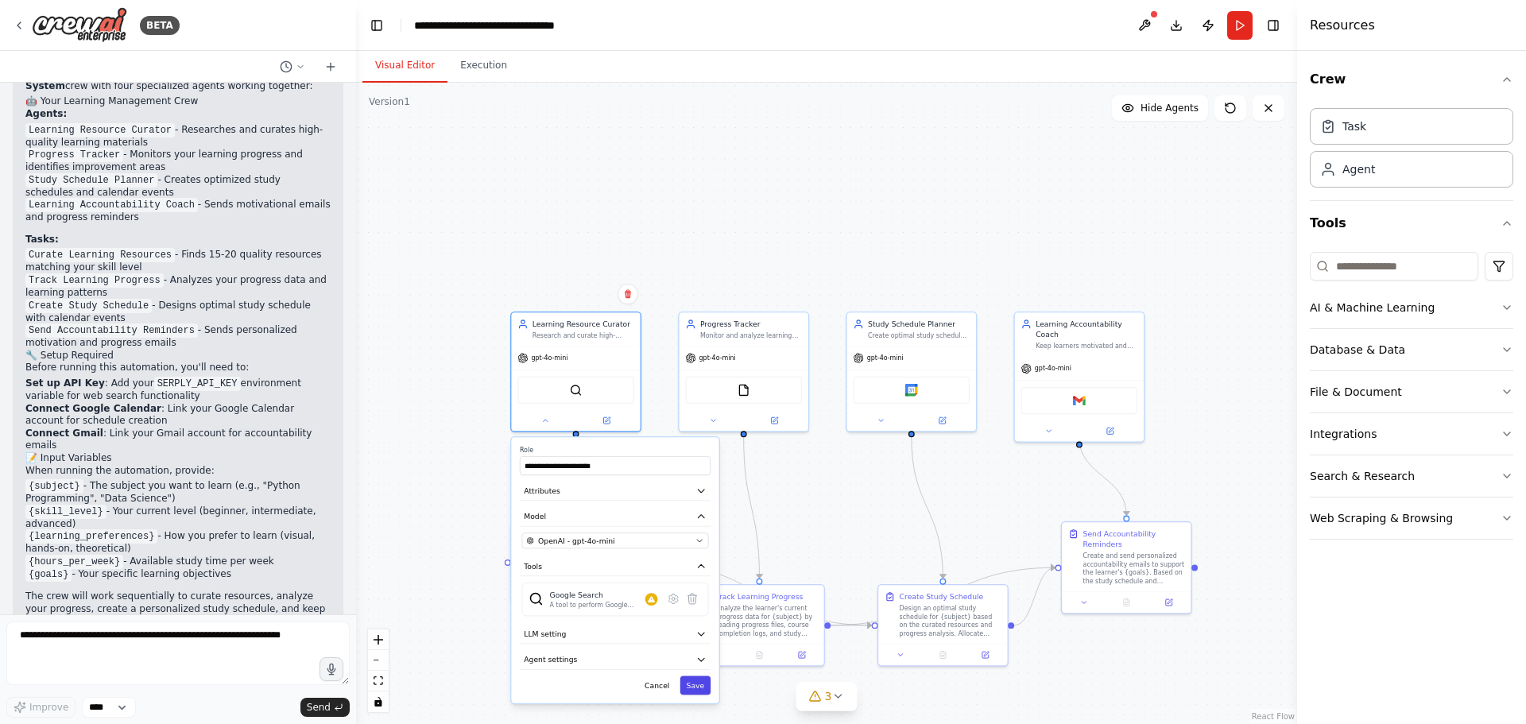  Describe the element at coordinates (1358, 169) in the screenshot. I see `div: Agent` at that location.